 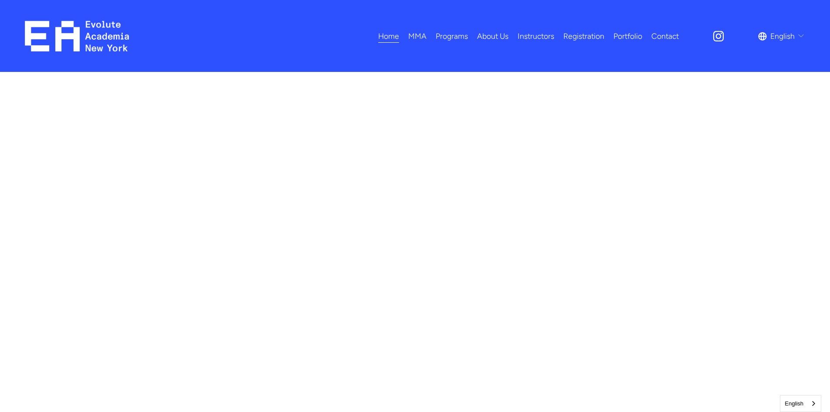 I want to click on a: Instructors, so click(x=536, y=36).